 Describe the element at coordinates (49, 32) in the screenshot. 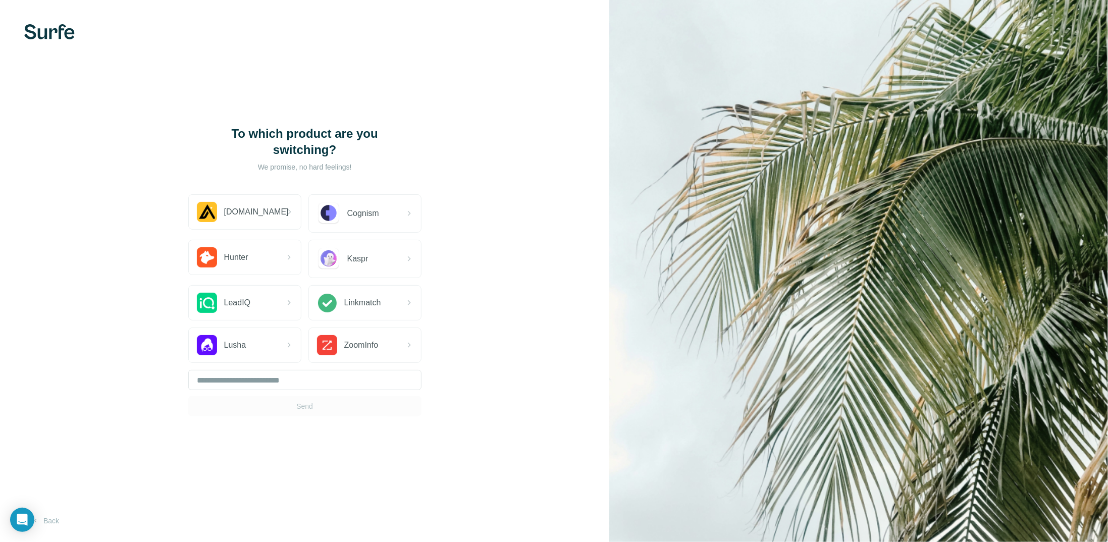

I see `img: Surfe's logo` at that location.